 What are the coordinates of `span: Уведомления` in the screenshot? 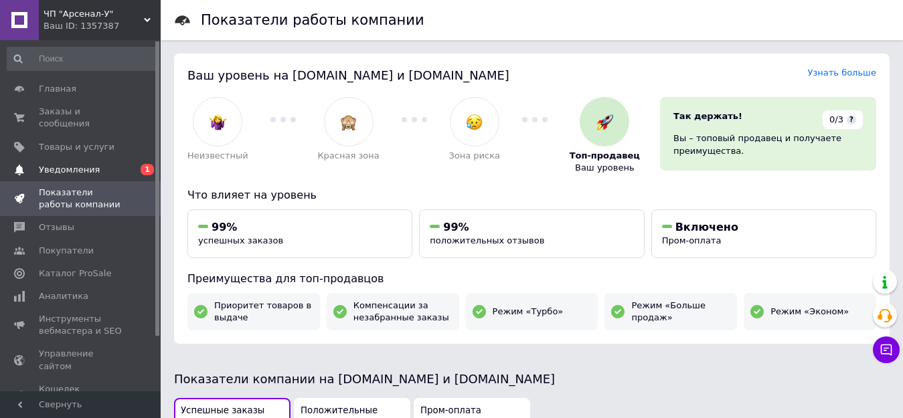 It's located at (69, 170).